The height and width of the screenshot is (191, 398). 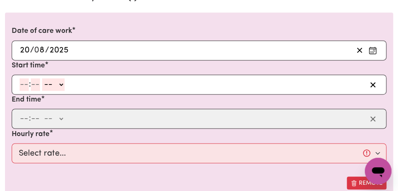 What do you see at coordinates (366, 183) in the screenshot?
I see `button: Remove this shift` at bounding box center [366, 183].